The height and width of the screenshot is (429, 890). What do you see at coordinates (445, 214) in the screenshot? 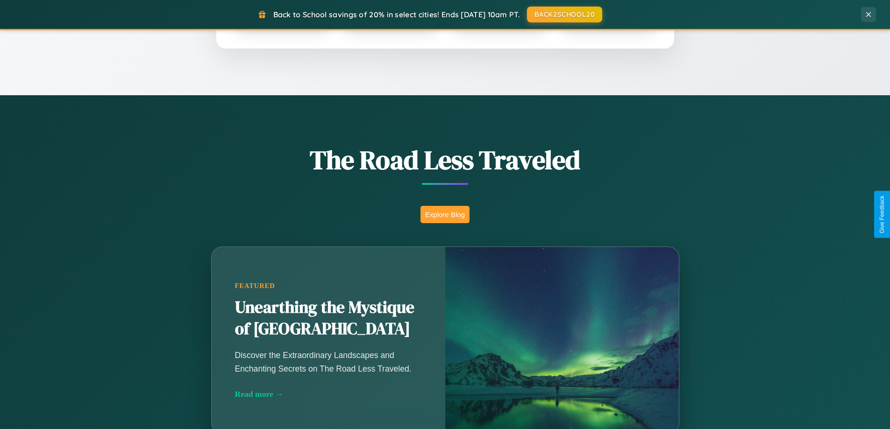
I see `button: Explore Blog` at bounding box center [445, 214].